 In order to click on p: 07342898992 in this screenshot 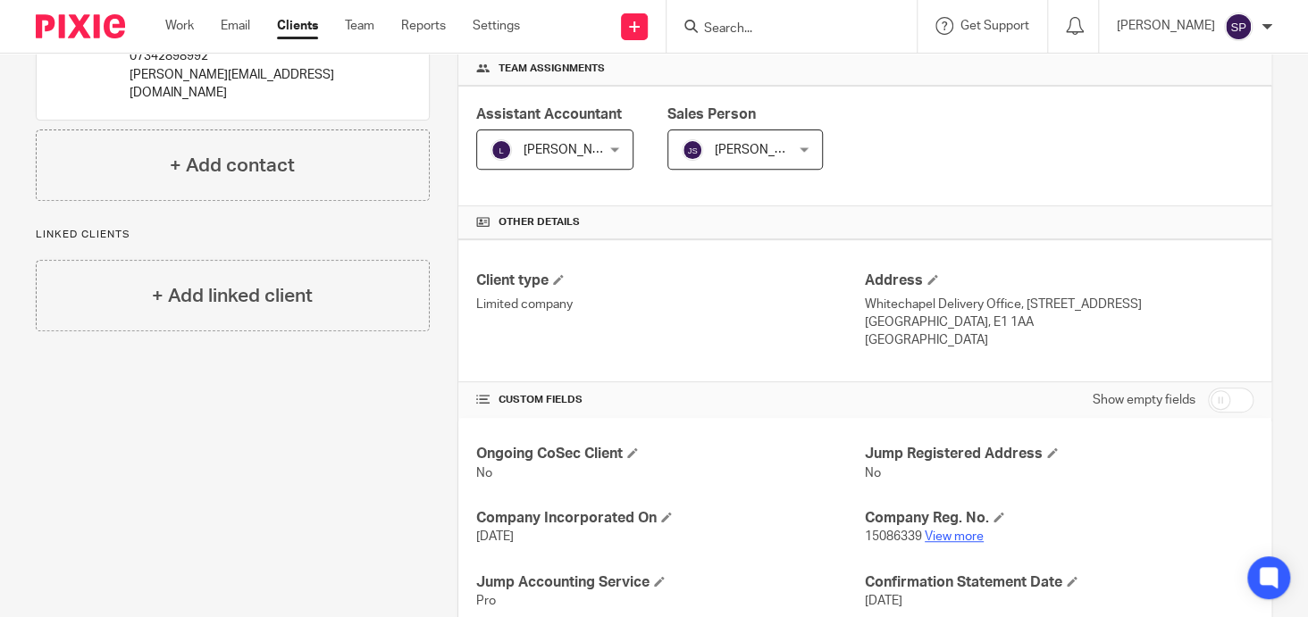, I will do `click(247, 56)`.